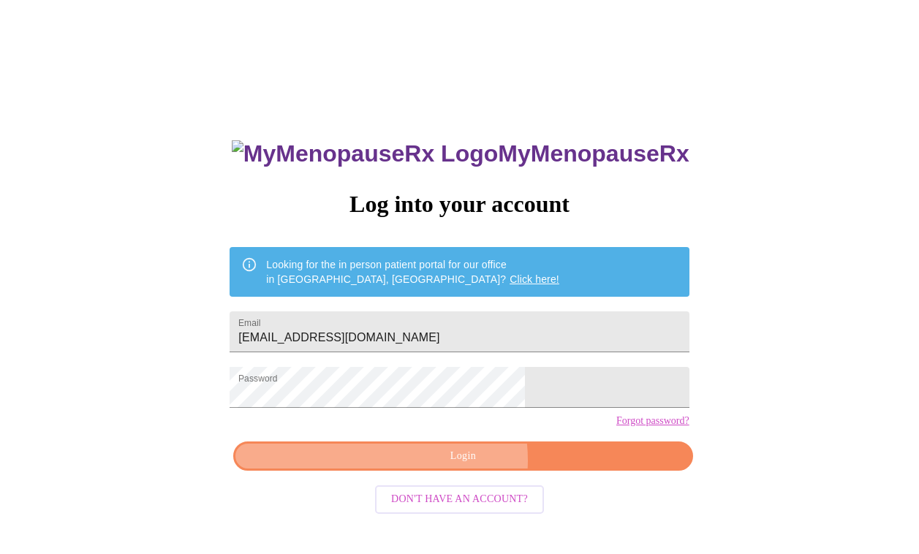 This screenshot has width=919, height=554. Describe the element at coordinates (459, 498) in the screenshot. I see `a: Don't have an account?` at that location.